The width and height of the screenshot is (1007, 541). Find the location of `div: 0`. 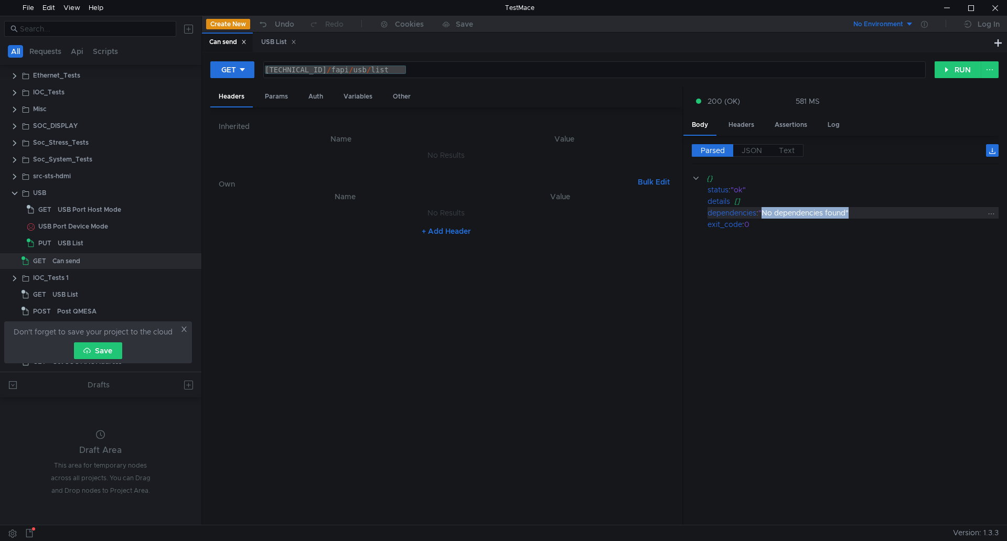

div: 0 is located at coordinates (864, 224).